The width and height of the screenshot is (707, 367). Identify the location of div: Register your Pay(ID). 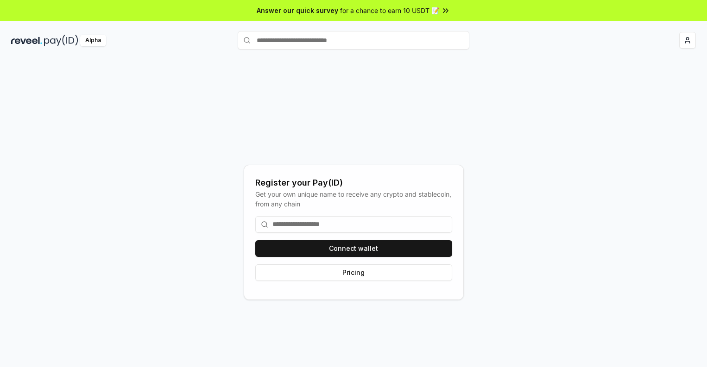
(353, 183).